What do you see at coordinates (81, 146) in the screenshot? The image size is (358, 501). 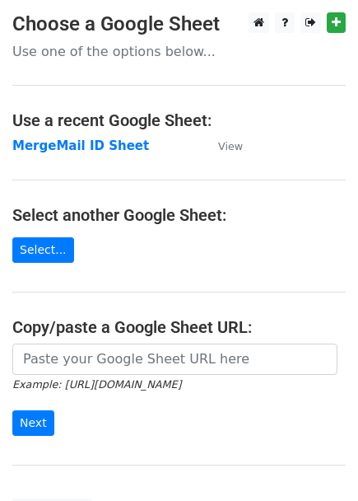 I see `a: MergeMail ID Sheet` at bounding box center [81, 146].